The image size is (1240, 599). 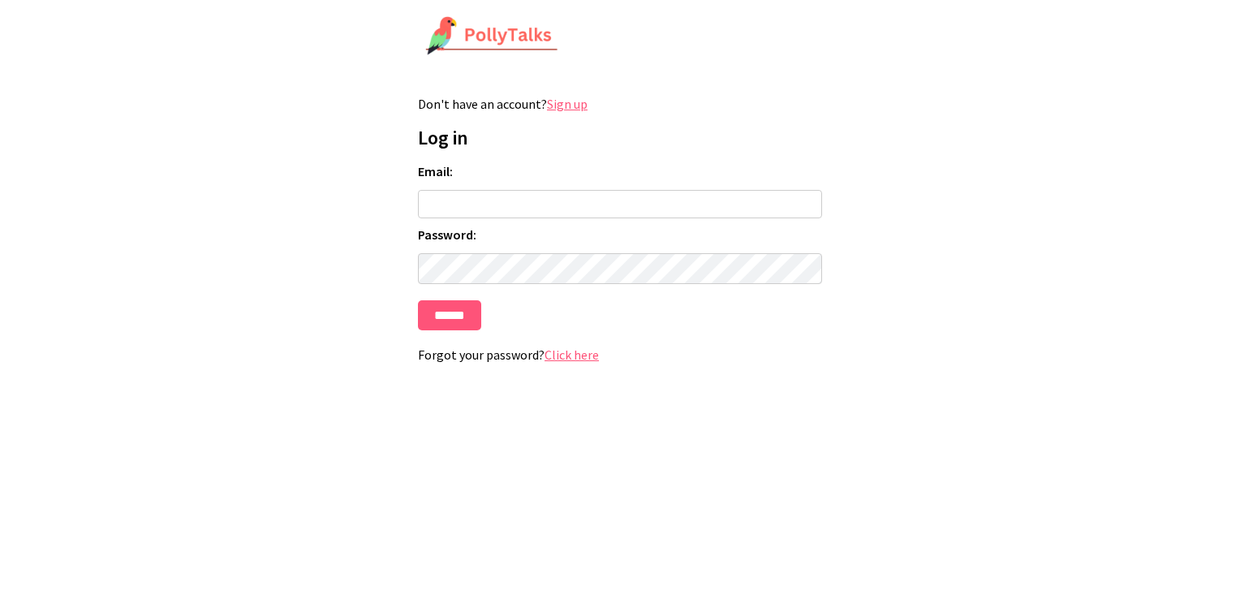 I want to click on p: Forgot your password?, so click(x=620, y=355).